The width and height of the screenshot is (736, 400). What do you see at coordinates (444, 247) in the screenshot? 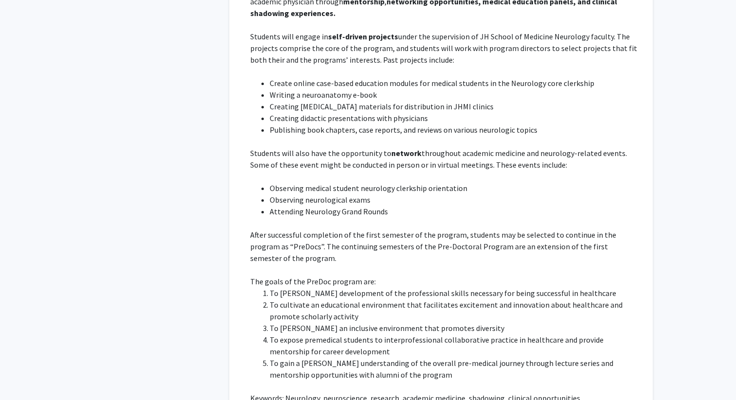
I see `p: After successful completion of the first semester of the program, students may be selected to con...` at bounding box center [444, 247].